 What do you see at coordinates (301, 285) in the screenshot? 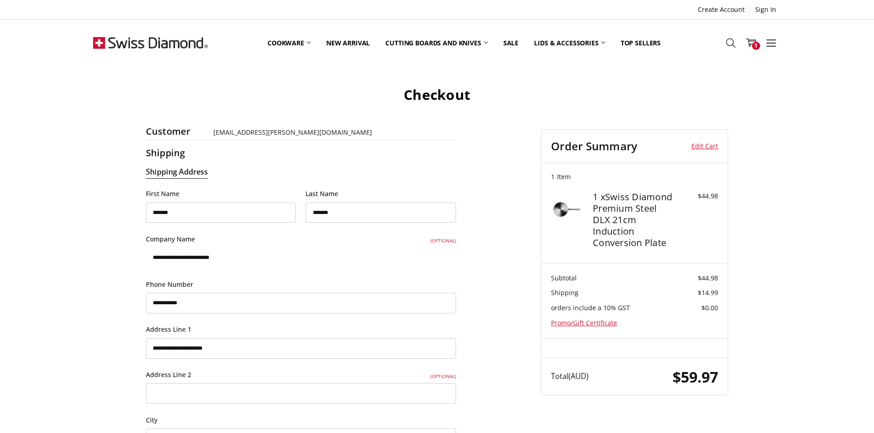
I see `label: Phone Number` at bounding box center [301, 285].